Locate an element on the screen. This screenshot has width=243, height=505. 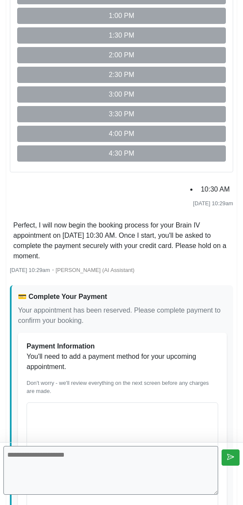
p: Don't worry - we'll review everything on the next screen before any charges are made. is located at coordinates (122, 387).